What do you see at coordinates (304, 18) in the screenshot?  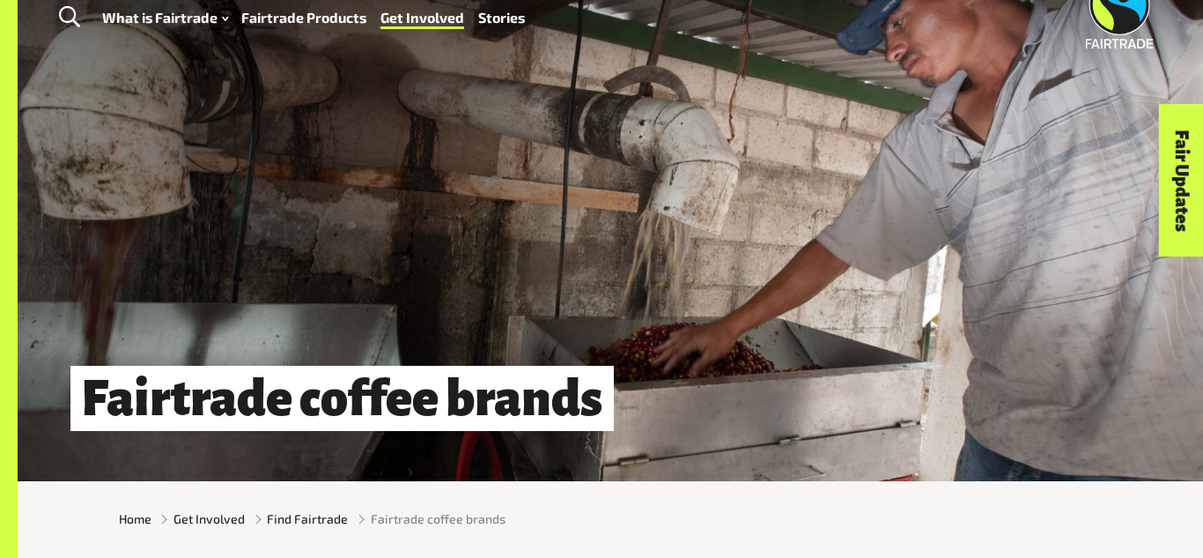 I see `a: Fairtrade Products` at bounding box center [304, 18].